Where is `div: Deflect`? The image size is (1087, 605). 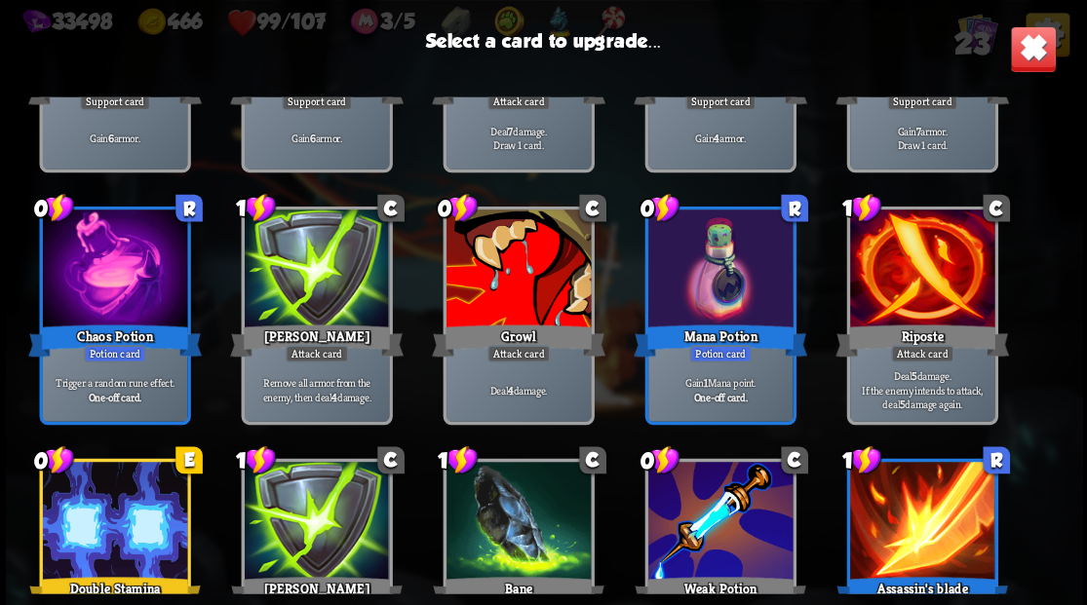
div: Deflect is located at coordinates (720, 89).